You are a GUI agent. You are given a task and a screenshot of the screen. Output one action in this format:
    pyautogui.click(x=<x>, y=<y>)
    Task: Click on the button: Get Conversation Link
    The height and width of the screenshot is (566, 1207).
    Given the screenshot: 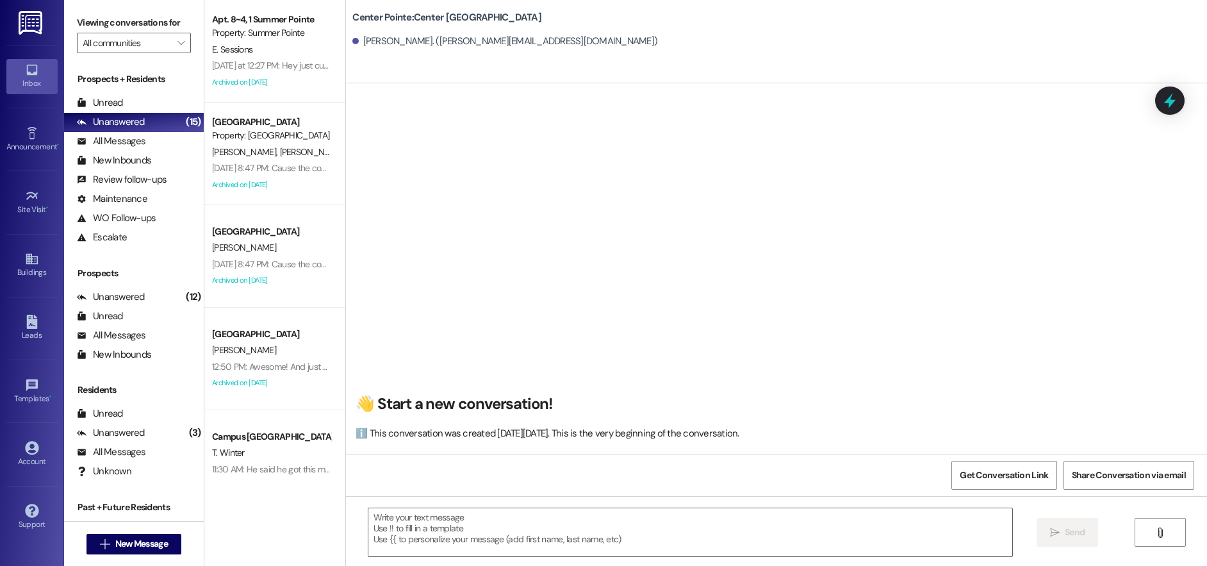 What is the action you would take?
    pyautogui.click(x=1004, y=475)
    